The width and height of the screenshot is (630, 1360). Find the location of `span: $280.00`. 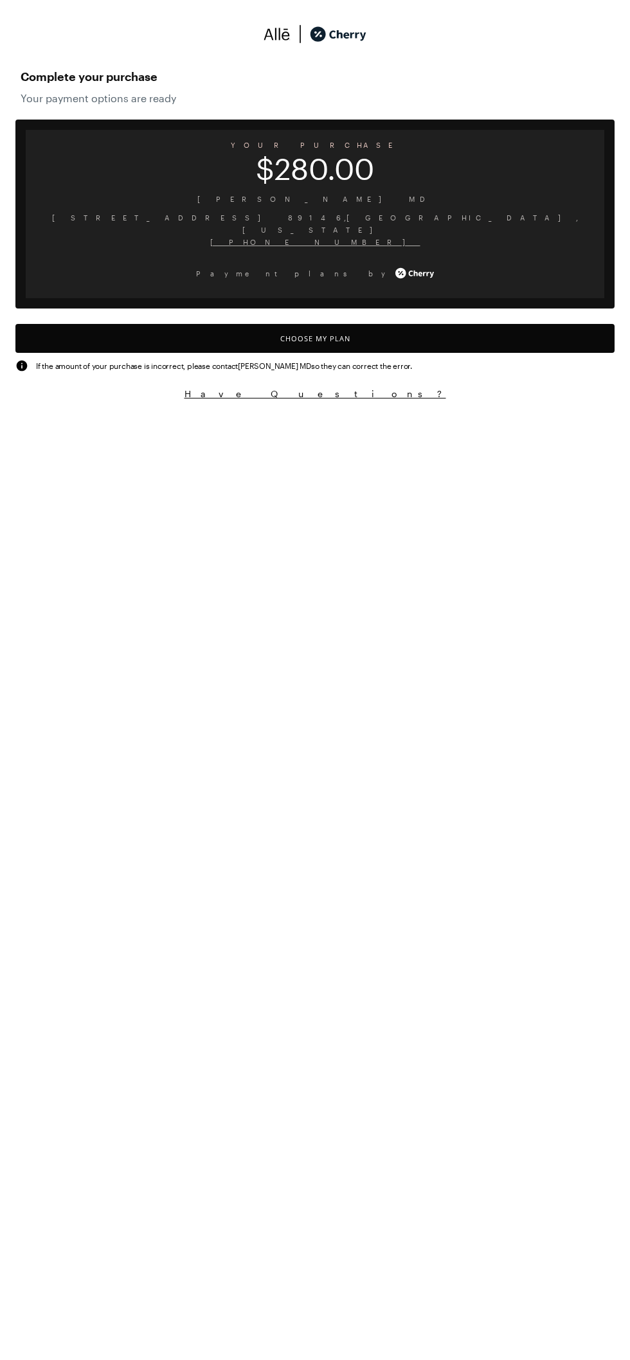

span: $280.00 is located at coordinates (315, 168).